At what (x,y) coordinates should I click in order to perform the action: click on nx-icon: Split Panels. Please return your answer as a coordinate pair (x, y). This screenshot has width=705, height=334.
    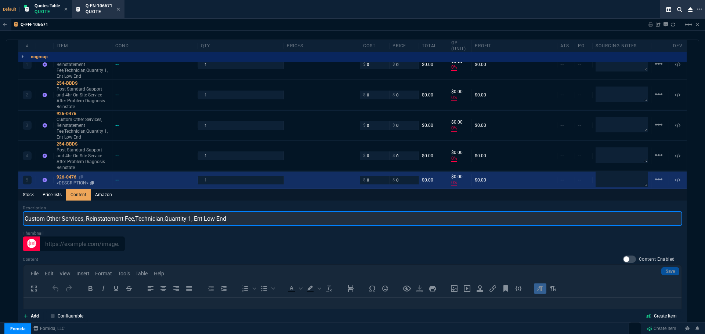
    Looking at the image, I should click on (668, 10).